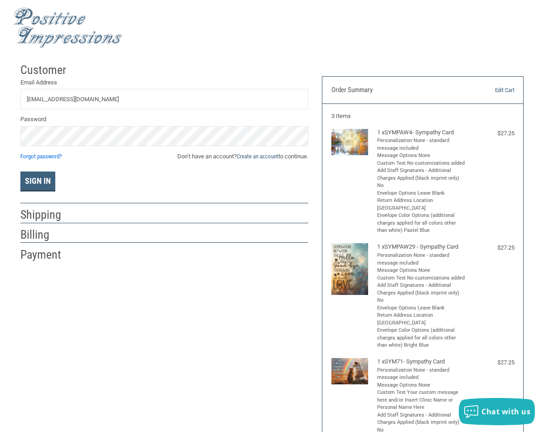 The height and width of the screenshot is (432, 544). Describe the element at coordinates (258, 156) in the screenshot. I see `a: Create an account` at that location.